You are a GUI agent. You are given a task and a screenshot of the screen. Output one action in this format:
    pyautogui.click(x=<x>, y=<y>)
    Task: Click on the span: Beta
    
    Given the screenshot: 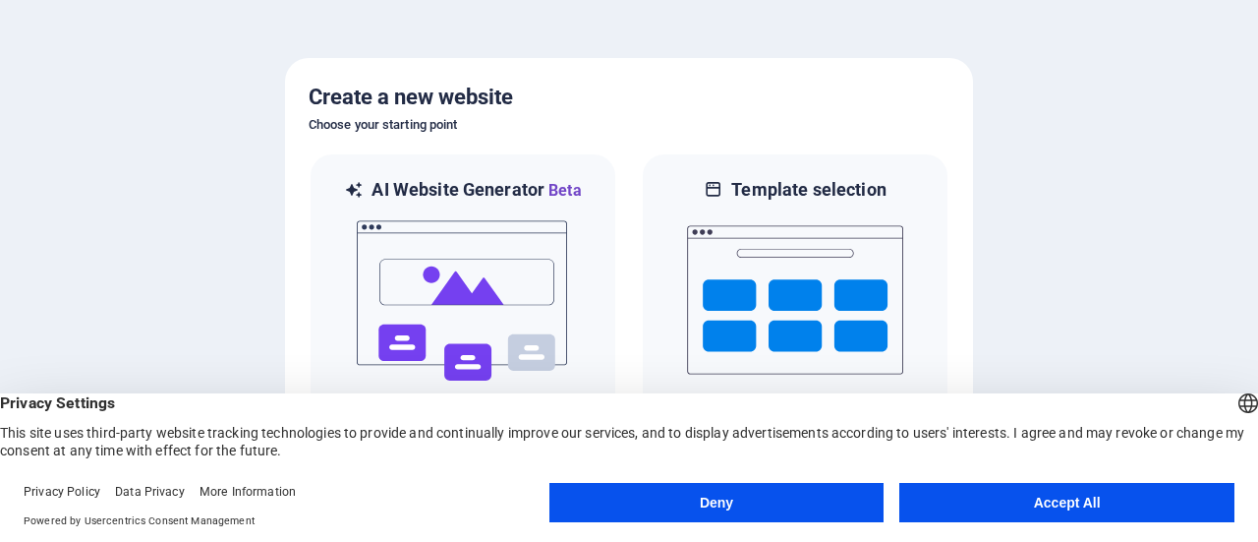 What is the action you would take?
    pyautogui.click(x=563, y=190)
    